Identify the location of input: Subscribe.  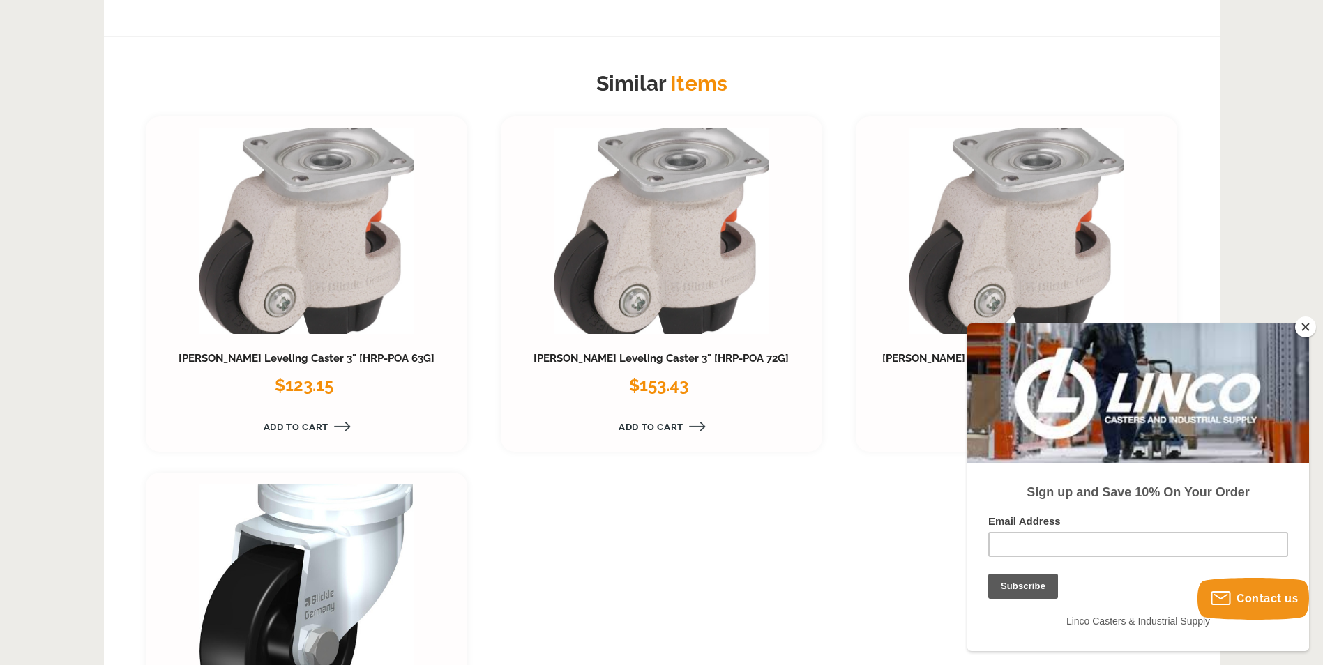
(56, 263).